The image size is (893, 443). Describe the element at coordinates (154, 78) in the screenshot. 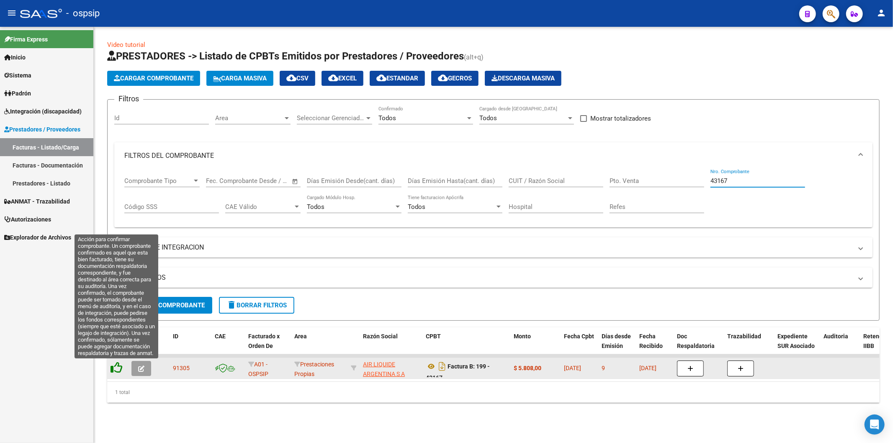

I see `button: Cargar Comprobante` at that location.